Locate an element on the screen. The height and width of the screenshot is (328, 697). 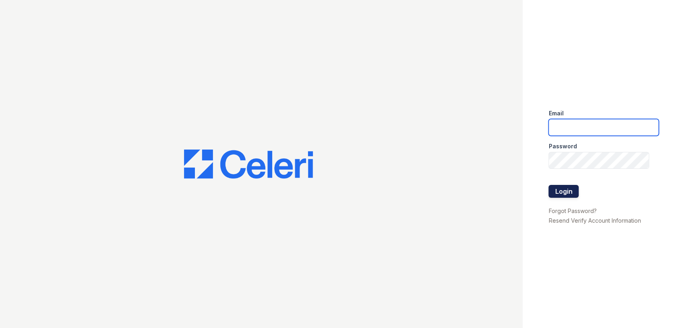
label: Password is located at coordinates (562, 147).